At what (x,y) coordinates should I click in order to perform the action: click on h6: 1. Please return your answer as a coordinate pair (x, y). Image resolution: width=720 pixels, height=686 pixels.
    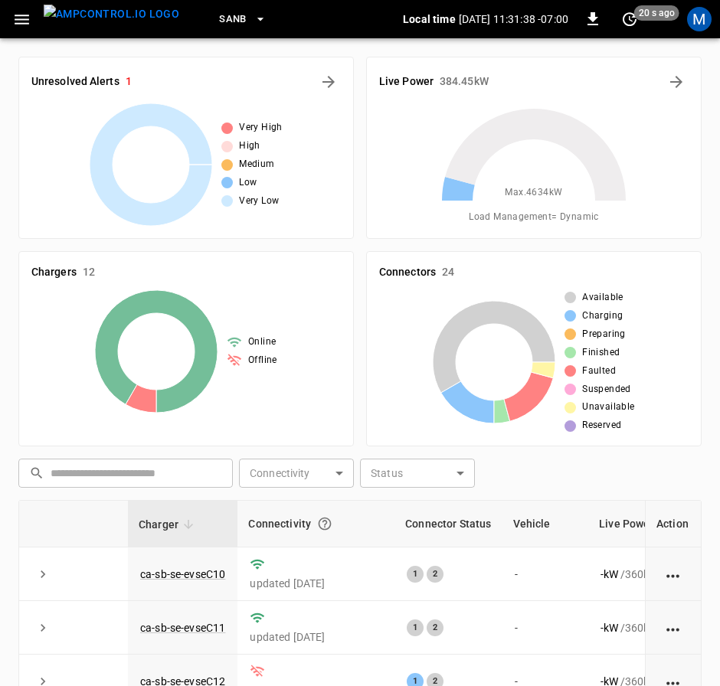
    Looking at the image, I should click on (129, 82).